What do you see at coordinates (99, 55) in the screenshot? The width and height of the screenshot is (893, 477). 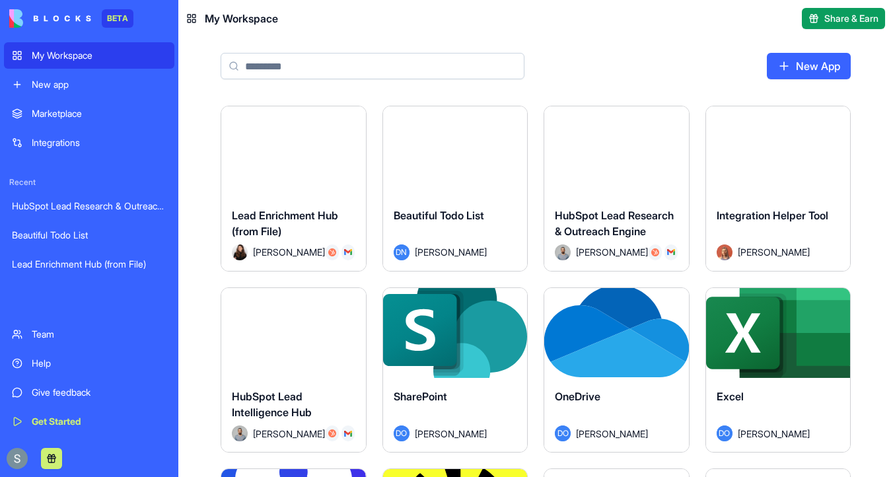 I see `div: My Workspace` at bounding box center [99, 55].